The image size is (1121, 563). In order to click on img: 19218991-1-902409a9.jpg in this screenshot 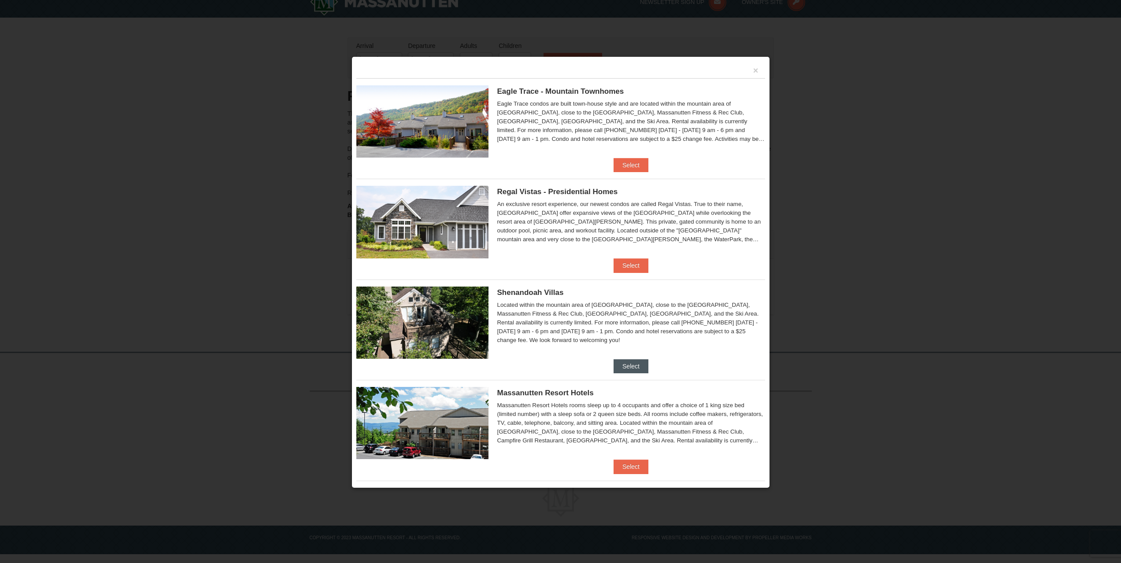, I will do `click(422, 222)`.